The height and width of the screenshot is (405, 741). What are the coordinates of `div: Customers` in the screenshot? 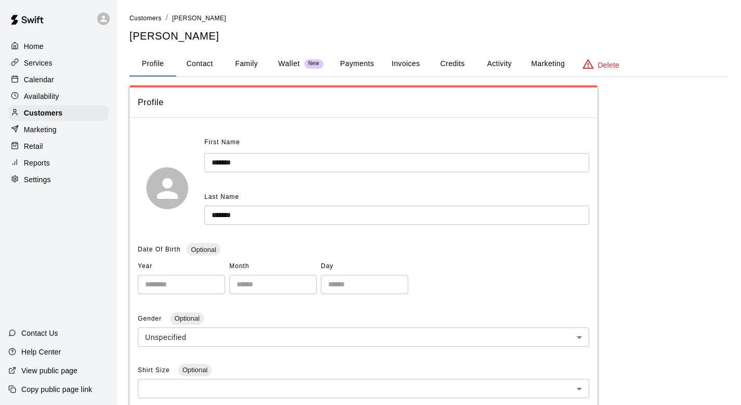 It's located at (58, 113).